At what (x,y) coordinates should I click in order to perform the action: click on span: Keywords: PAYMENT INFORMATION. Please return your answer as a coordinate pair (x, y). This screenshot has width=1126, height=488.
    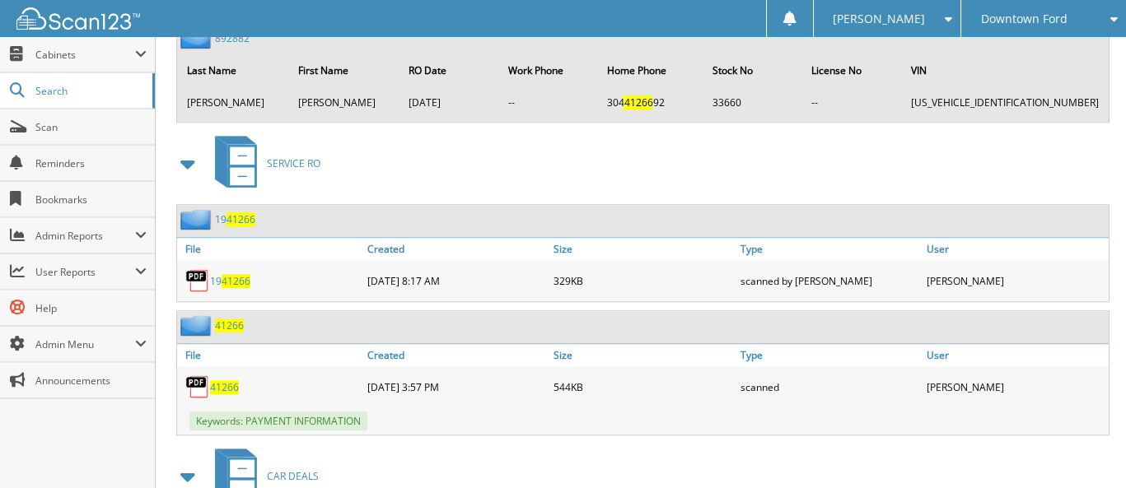
    Looking at the image, I should click on (278, 421).